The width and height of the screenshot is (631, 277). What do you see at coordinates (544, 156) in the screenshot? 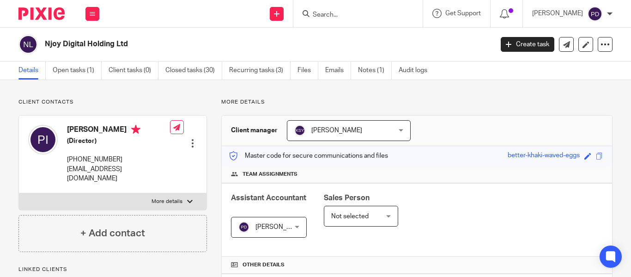
I see `div: better-khaki-waved-eggs` at bounding box center [544, 156].